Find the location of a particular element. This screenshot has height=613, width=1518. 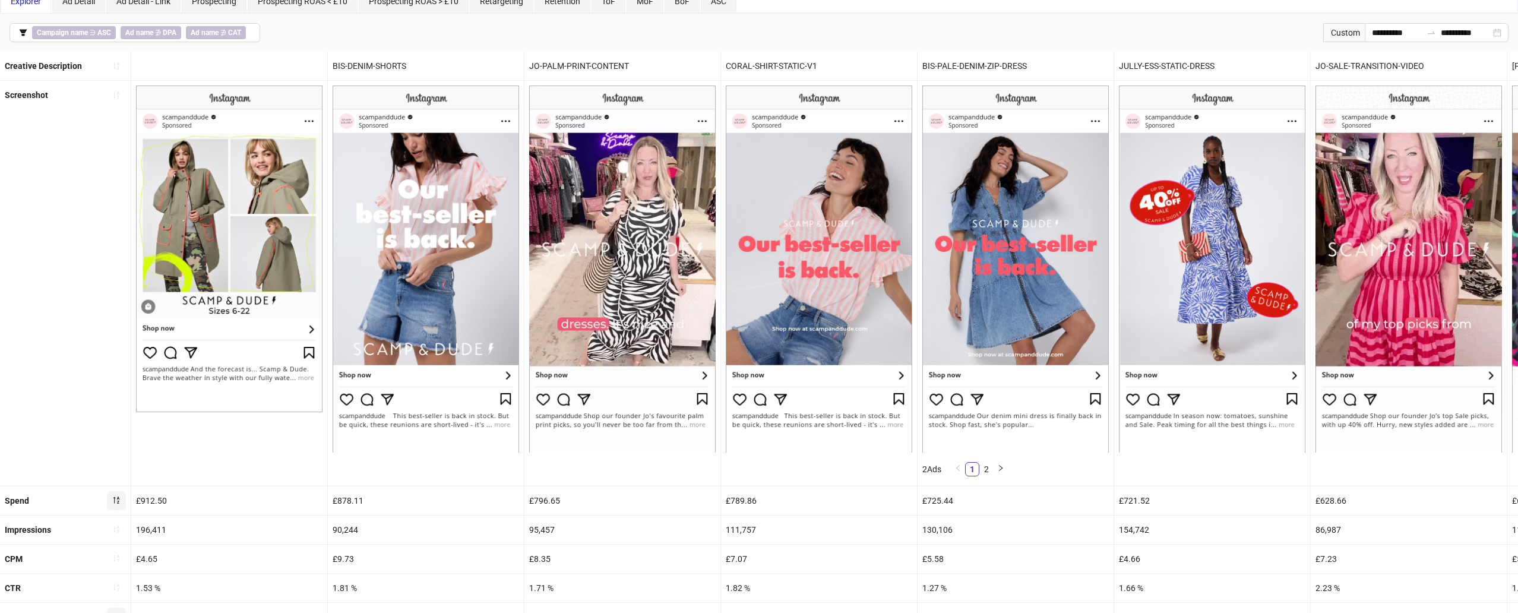

li: 2 is located at coordinates (987, 469).